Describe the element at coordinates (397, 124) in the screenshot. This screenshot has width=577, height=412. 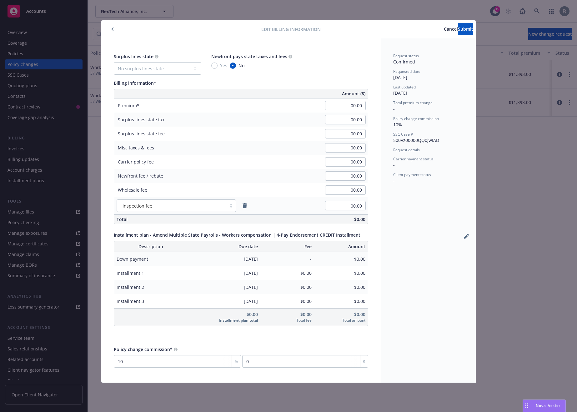
I see `span: 10%` at that location.